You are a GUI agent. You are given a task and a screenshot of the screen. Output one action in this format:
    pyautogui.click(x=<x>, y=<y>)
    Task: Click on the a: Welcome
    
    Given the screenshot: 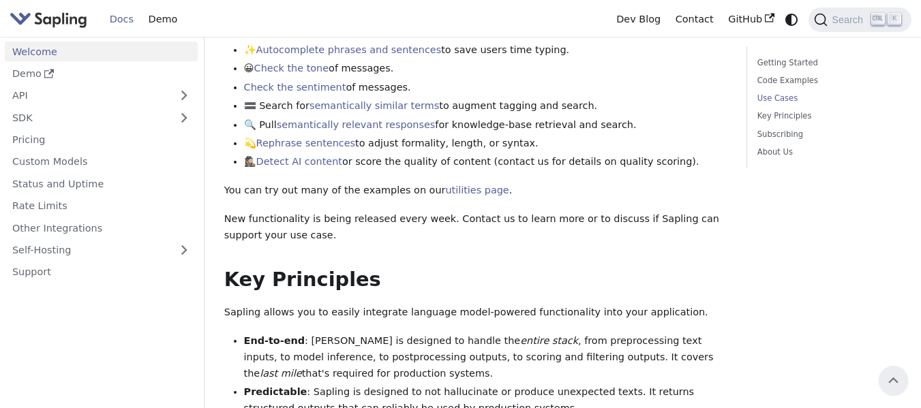 What is the action you would take?
    pyautogui.click(x=101, y=51)
    